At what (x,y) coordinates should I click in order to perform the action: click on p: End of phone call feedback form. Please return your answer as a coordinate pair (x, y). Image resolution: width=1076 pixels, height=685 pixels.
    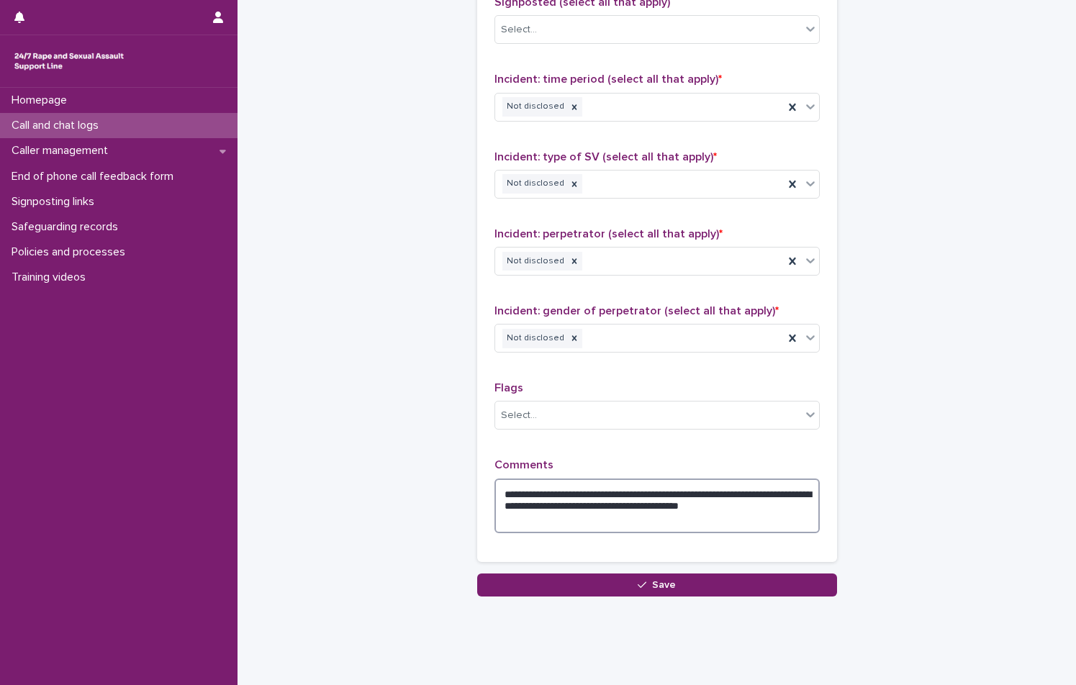
    Looking at the image, I should click on (95, 176).